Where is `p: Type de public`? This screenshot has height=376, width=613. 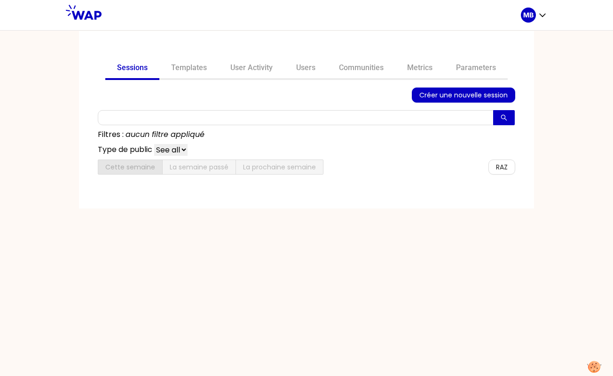 p: Type de public is located at coordinates (125, 149).